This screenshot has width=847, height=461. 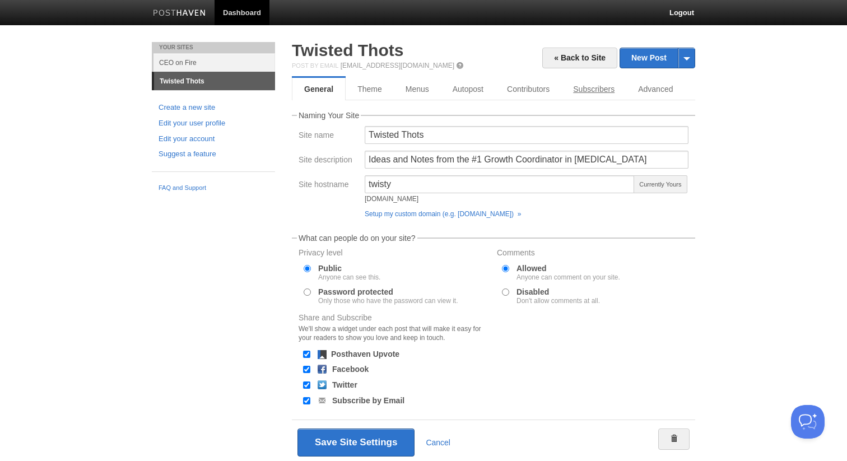 What do you see at coordinates (322, 385) in the screenshot?
I see `img: twitter.png` at bounding box center [322, 385].